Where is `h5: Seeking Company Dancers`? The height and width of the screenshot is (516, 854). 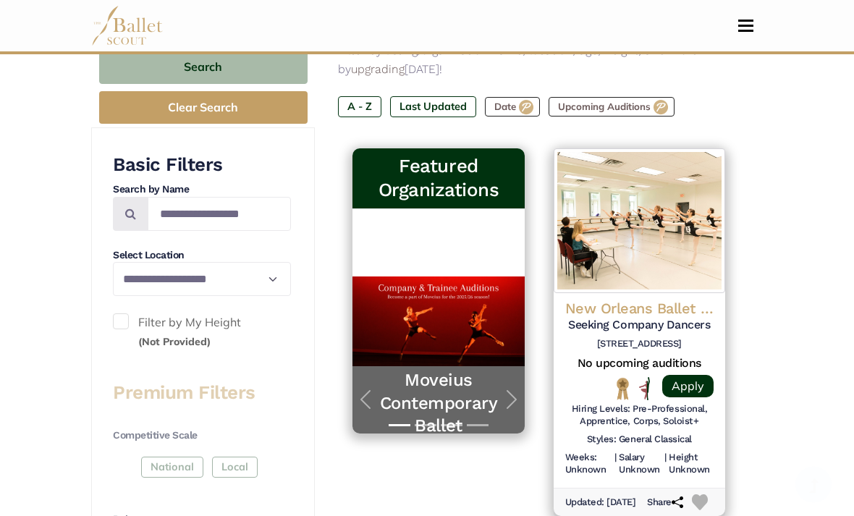 h5: Seeking Company Dancers is located at coordinates (639, 326).